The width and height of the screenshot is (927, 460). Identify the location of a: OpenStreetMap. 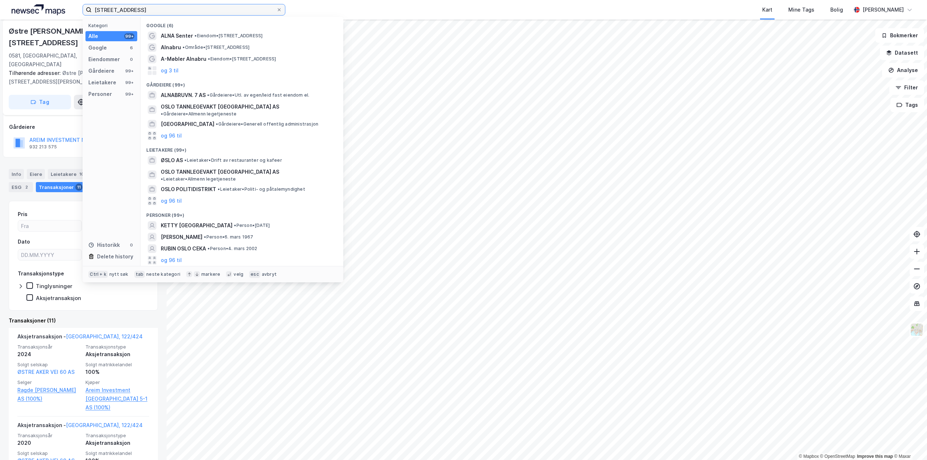
(838, 457).